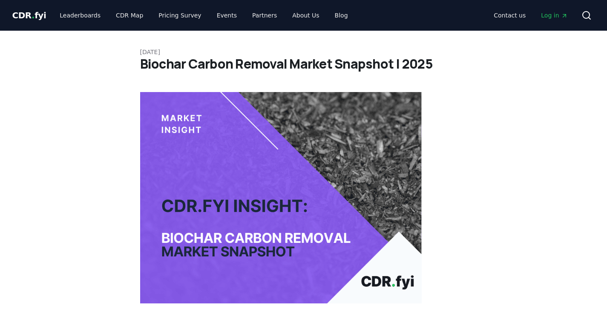  Describe the element at coordinates (554, 15) in the screenshot. I see `a: Log in` at that location.